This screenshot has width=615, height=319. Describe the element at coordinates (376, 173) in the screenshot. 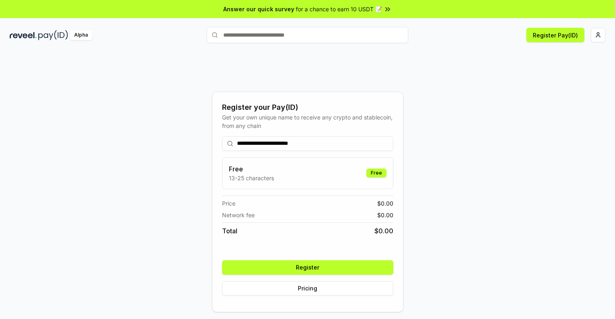

I see `div: Free` at that location.